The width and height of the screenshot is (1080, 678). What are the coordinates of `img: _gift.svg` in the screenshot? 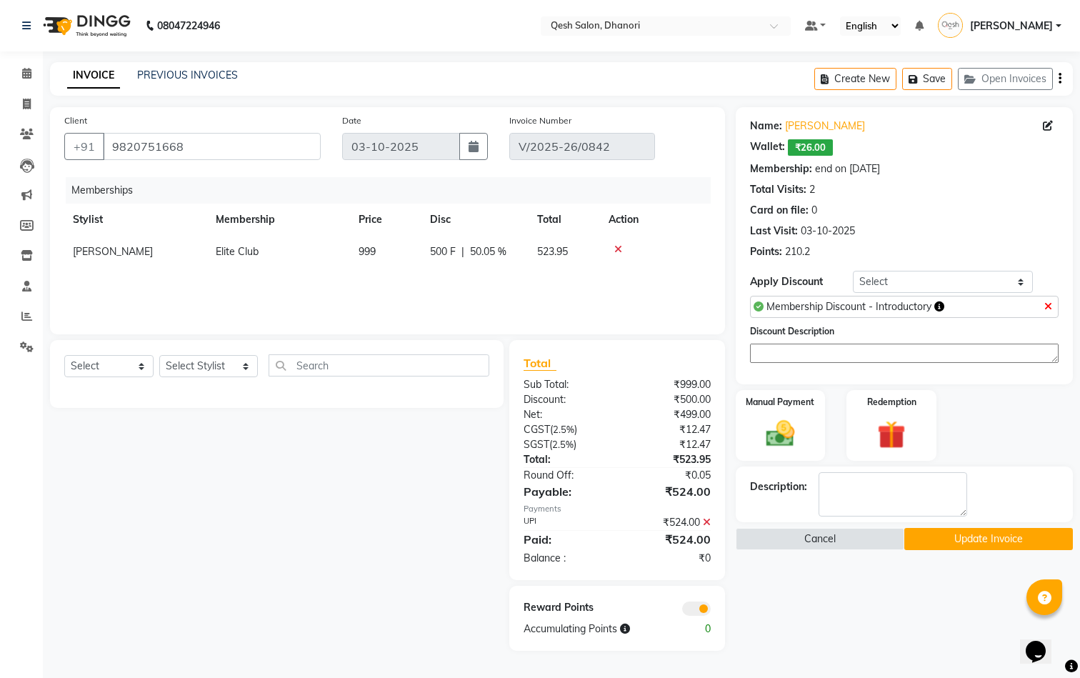 It's located at (891, 434).